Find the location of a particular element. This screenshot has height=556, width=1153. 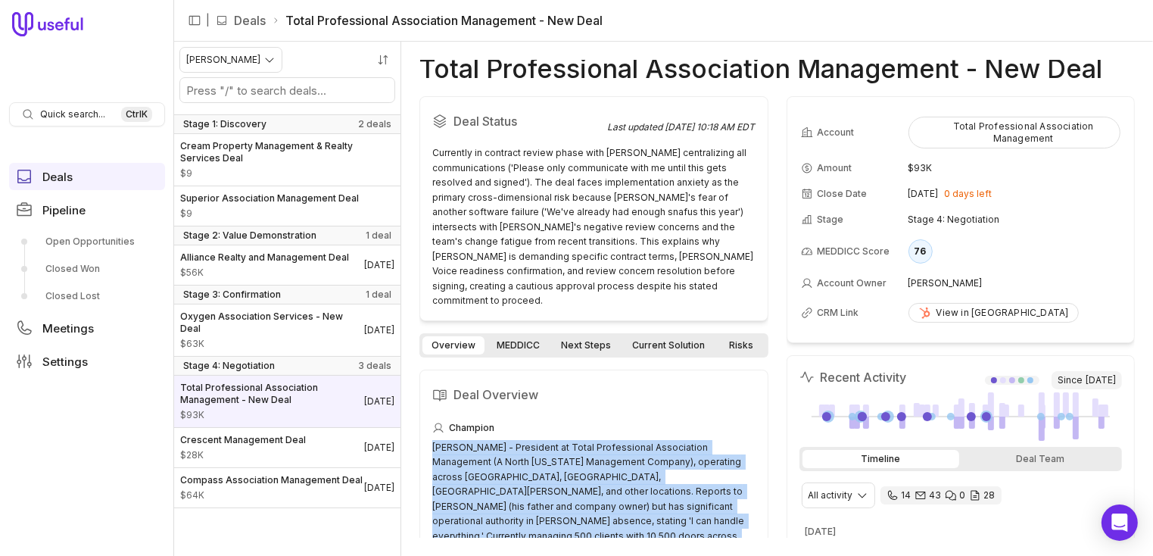

span: Deals is located at coordinates (58, 176).